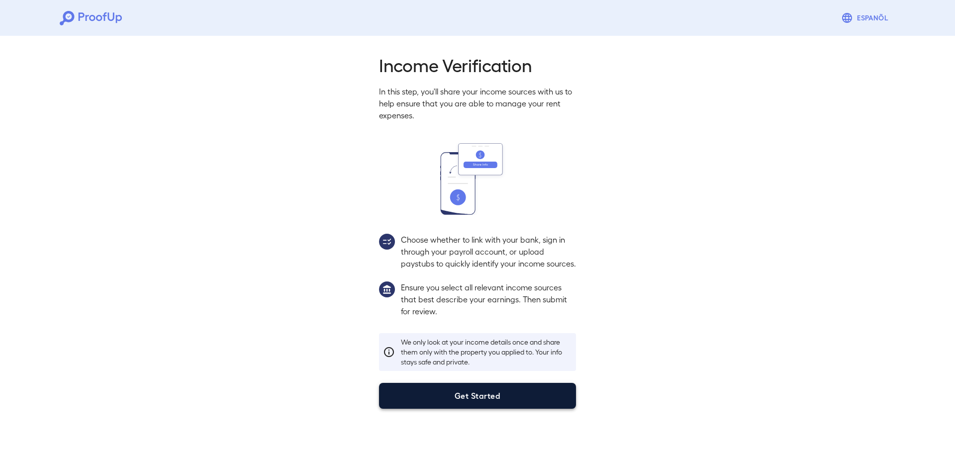 This screenshot has width=955, height=453. Describe the element at coordinates (478, 104) in the screenshot. I see `p: In this step, you'll share your income sources with us to help ensure that you are able to manage...` at that location.